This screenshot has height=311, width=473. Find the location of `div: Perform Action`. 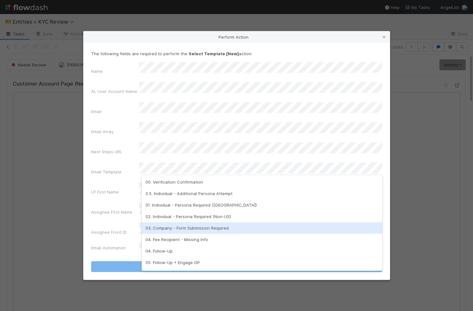

div: Perform Action is located at coordinates (237, 37).